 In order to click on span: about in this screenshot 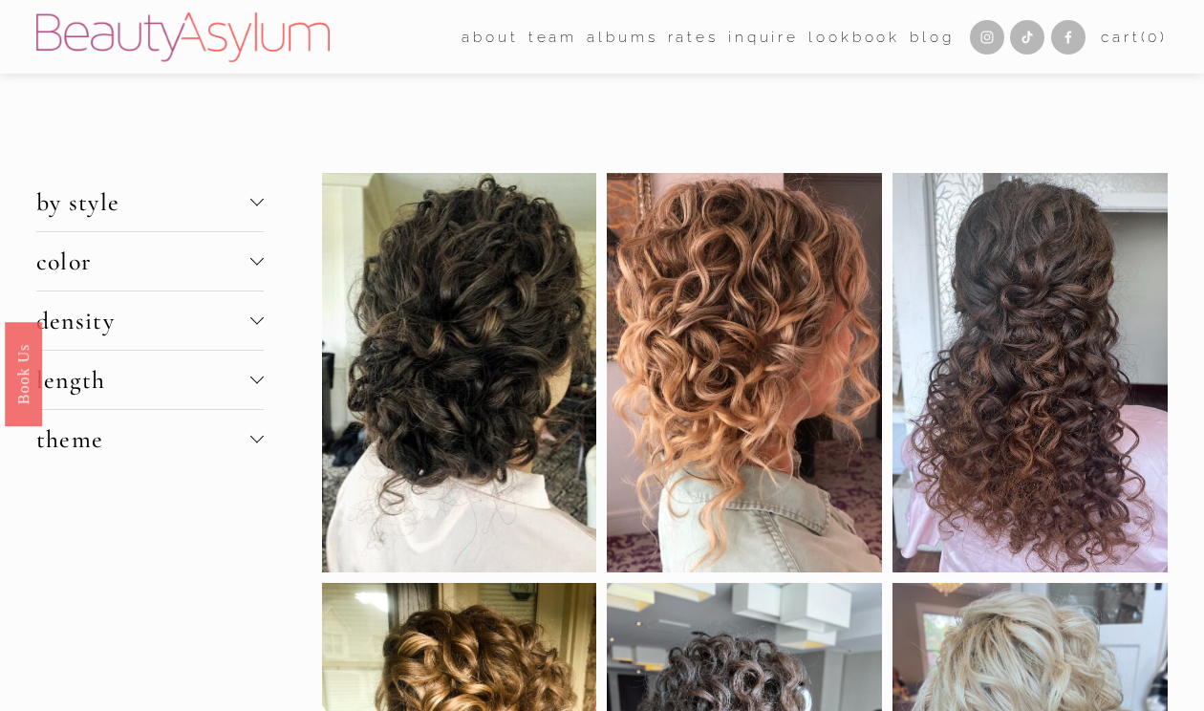, I will do `click(489, 37)`.